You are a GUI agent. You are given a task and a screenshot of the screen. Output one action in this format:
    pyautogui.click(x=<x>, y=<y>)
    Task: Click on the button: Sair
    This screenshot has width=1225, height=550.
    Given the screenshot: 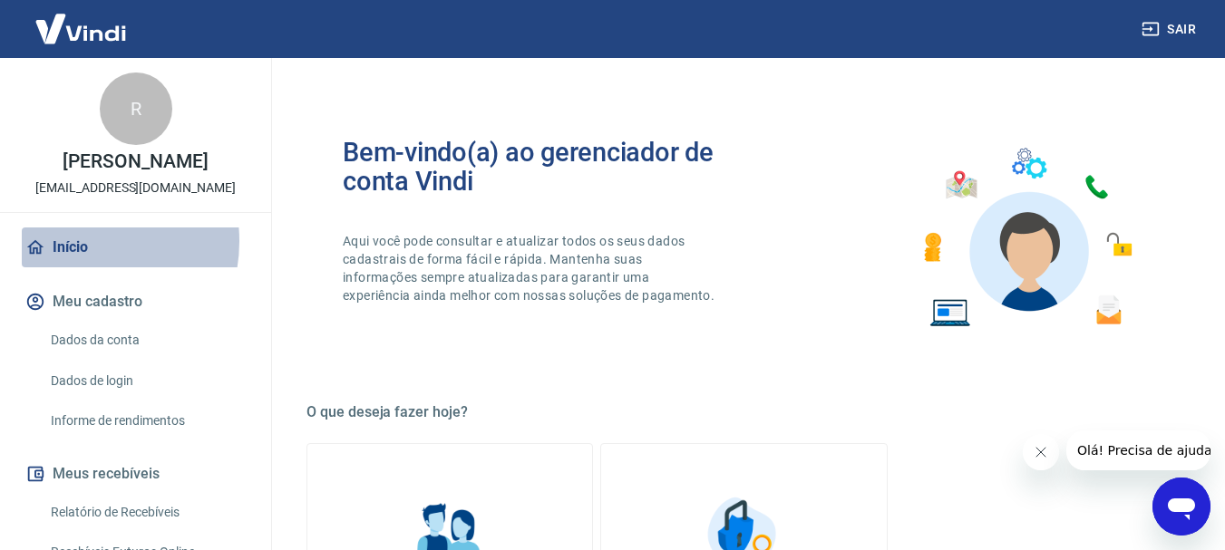 What is the action you would take?
    pyautogui.click(x=1171, y=29)
    